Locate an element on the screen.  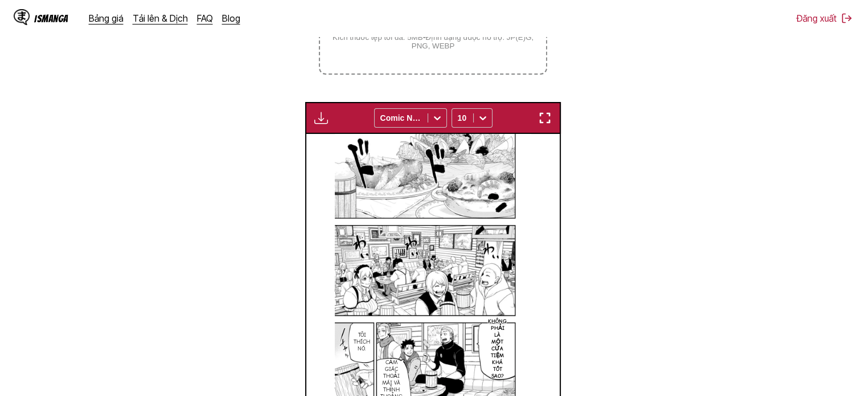
img: IsManga Logo is located at coordinates (22, 17).